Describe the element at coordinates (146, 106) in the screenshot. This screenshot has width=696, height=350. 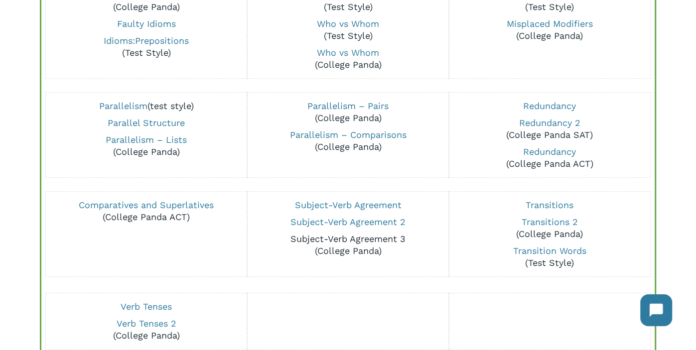
I see `p: (test style)` at that location.